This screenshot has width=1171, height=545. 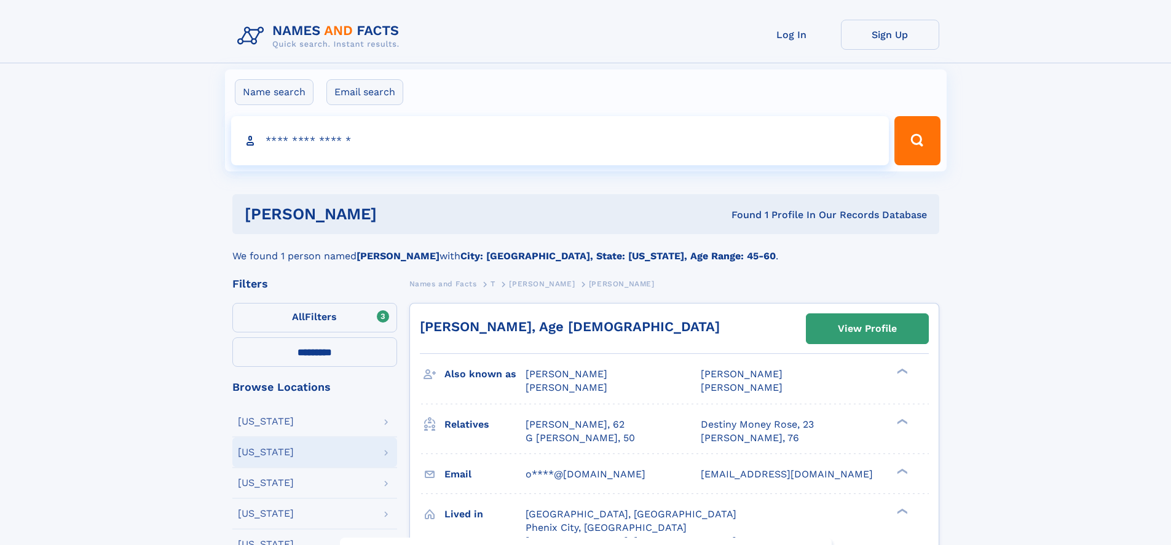 What do you see at coordinates (758, 425) in the screenshot?
I see `a: Destiny Money Rose, 23` at bounding box center [758, 425].